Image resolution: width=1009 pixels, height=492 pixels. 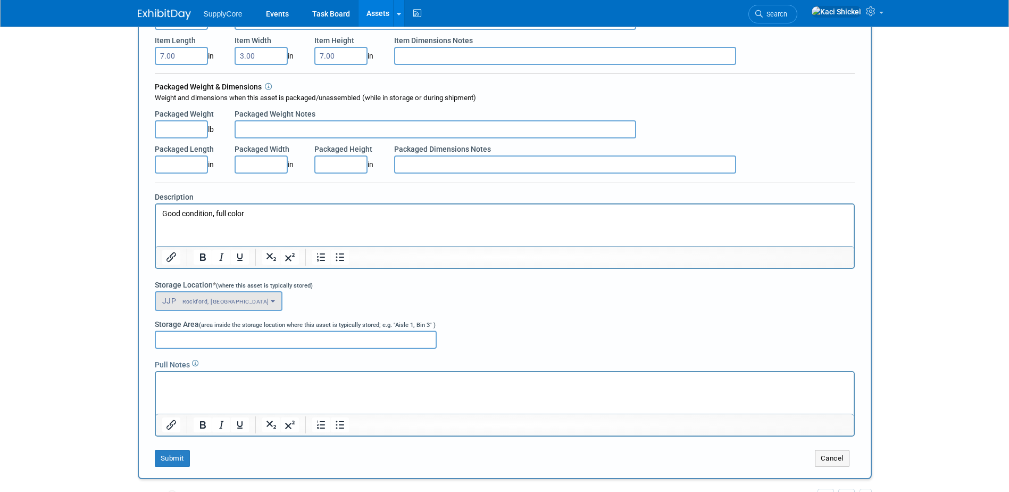 What do you see at coordinates (262, 149) in the screenshot?
I see `label: Packaged Width` at bounding box center [262, 149].